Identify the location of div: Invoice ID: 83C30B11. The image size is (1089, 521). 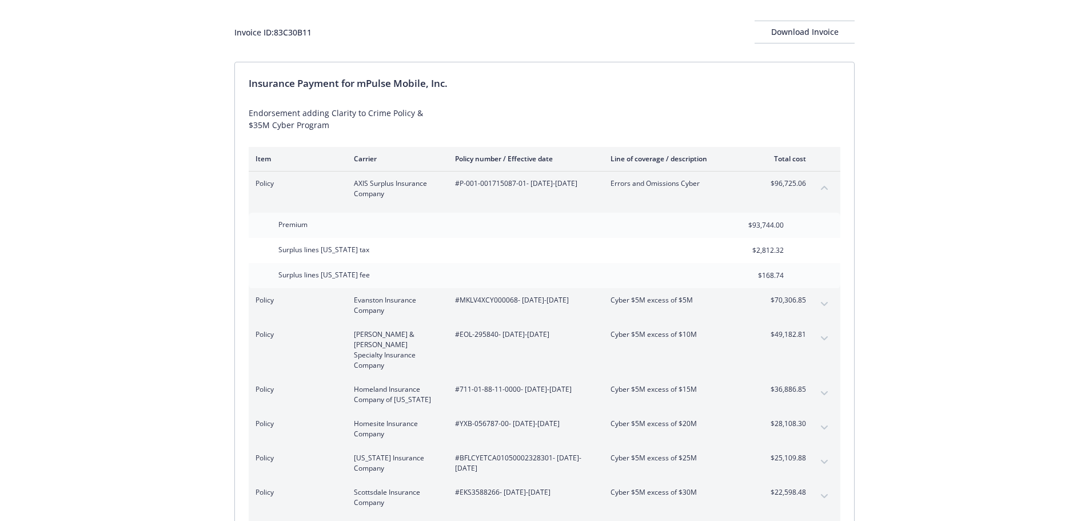
(273, 32).